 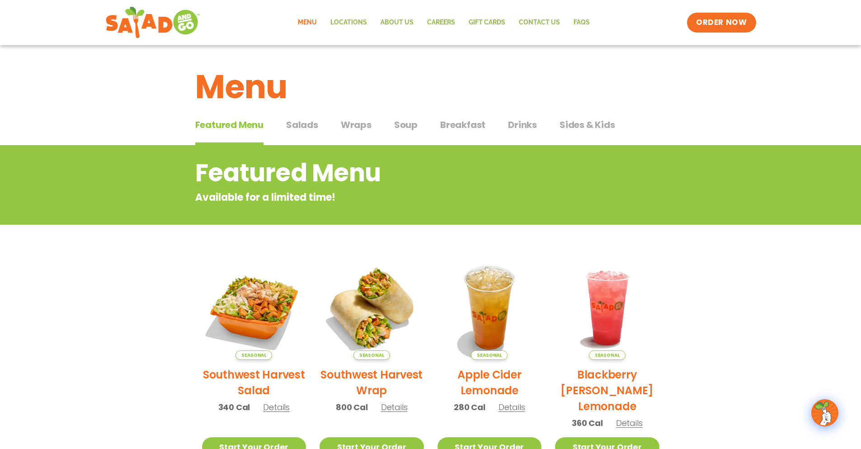 What do you see at coordinates (441, 23) in the screenshot?
I see `a: Careers` at bounding box center [441, 23].